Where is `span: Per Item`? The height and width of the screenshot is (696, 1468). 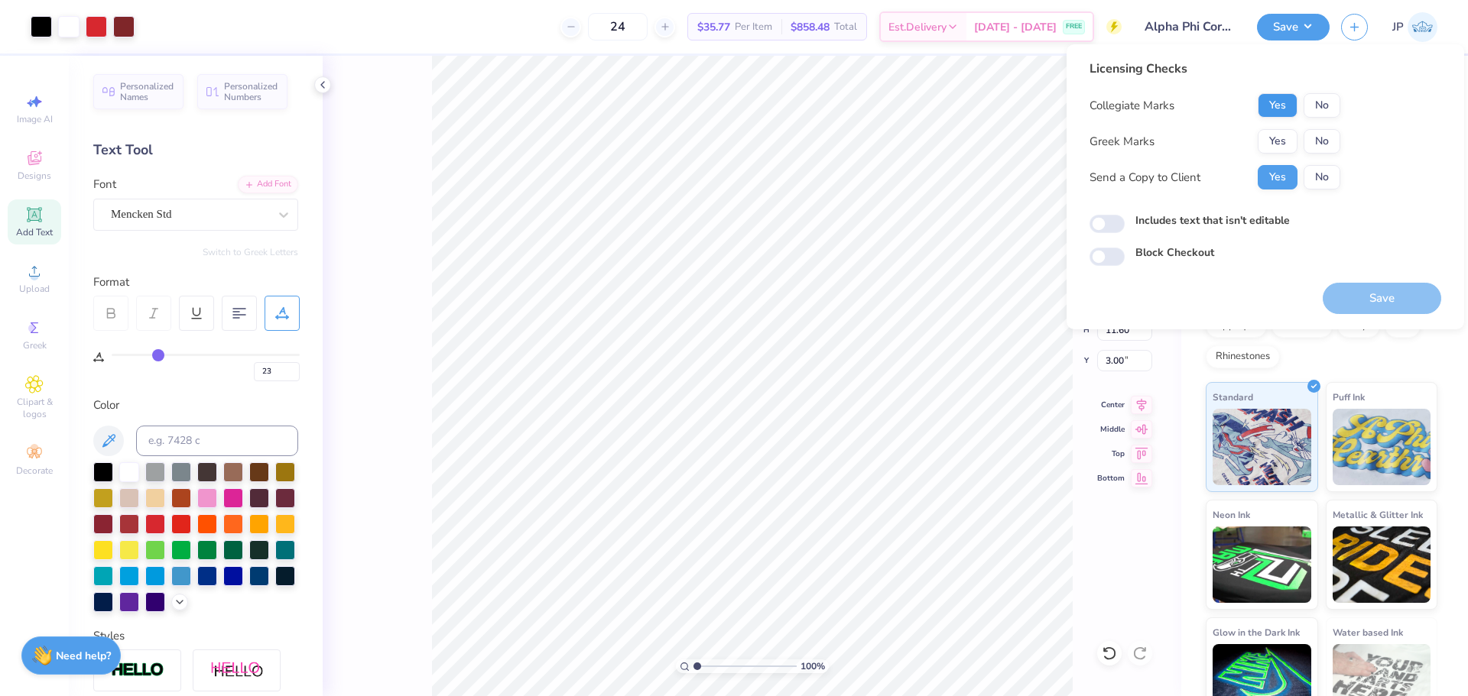 span: Per Item is located at coordinates (753, 27).